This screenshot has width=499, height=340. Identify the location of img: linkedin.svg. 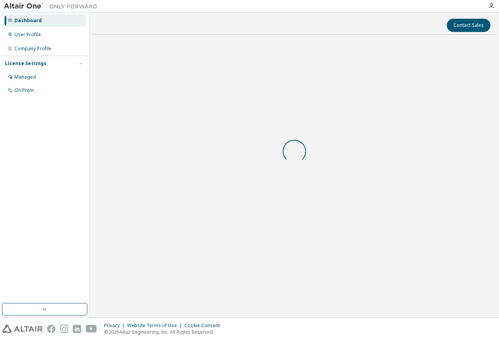
(77, 329).